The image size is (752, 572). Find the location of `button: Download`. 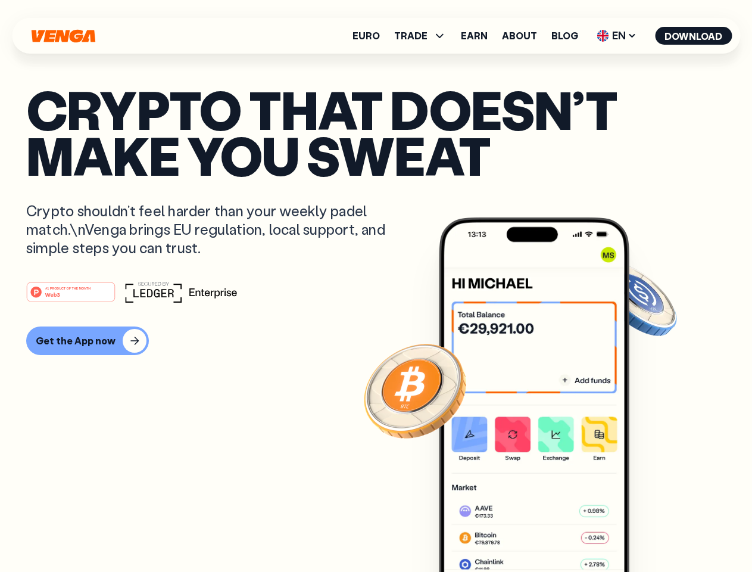

button: Download is located at coordinates (693, 36).